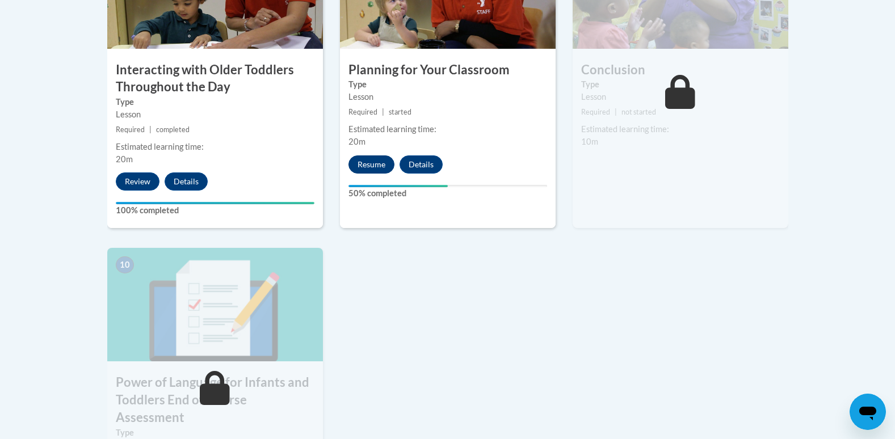  I want to click on img: Course Image, so click(215, 305).